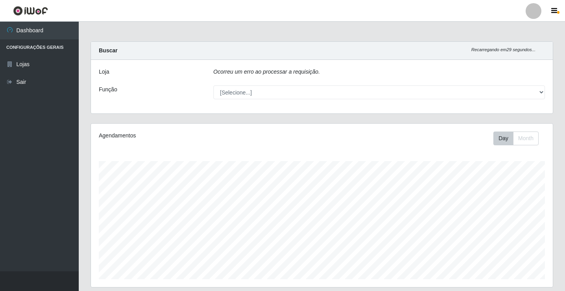 Image resolution: width=565 pixels, height=291 pixels. I want to click on div: Agendamentos, so click(188, 135).